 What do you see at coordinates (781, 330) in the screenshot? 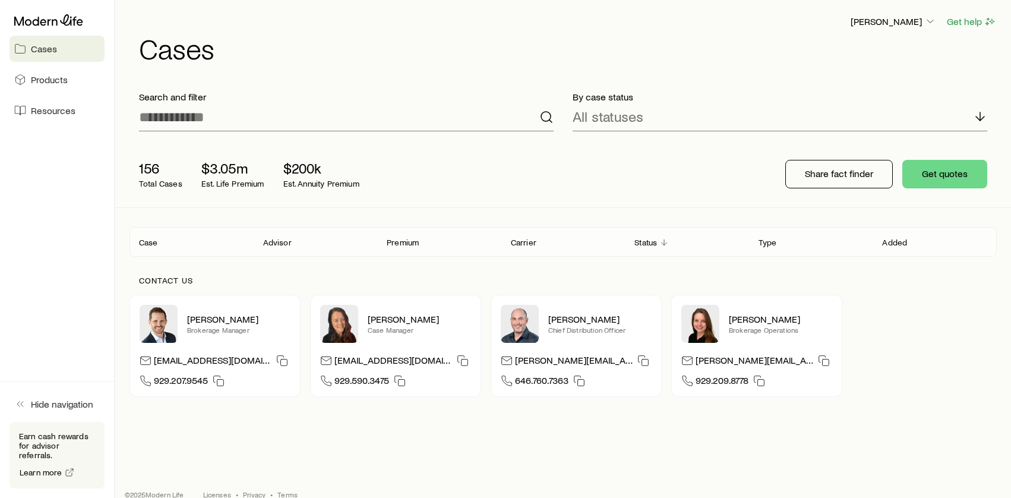
I see `p: Brokerage Operations` at bounding box center [781, 330].